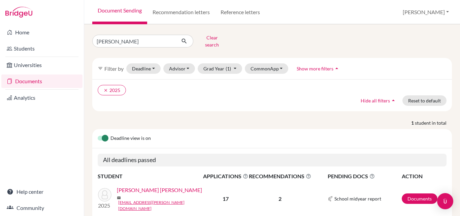  I want to click on button: Show more filtersarrow_drop_up, so click(318, 68).